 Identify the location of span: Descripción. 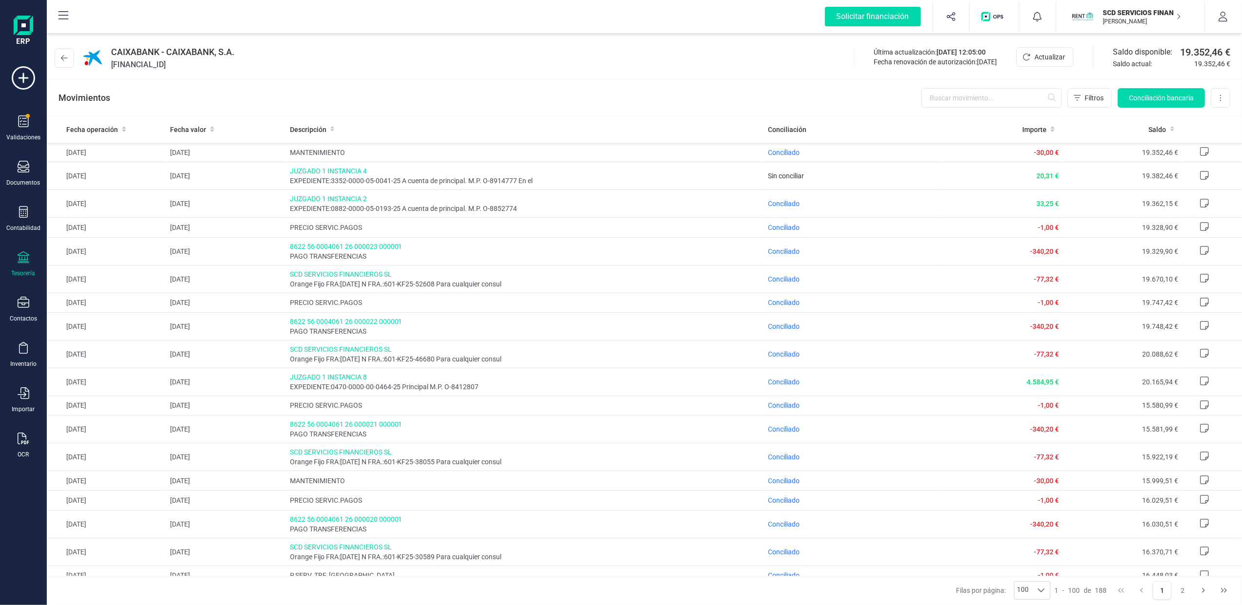
(308, 130).